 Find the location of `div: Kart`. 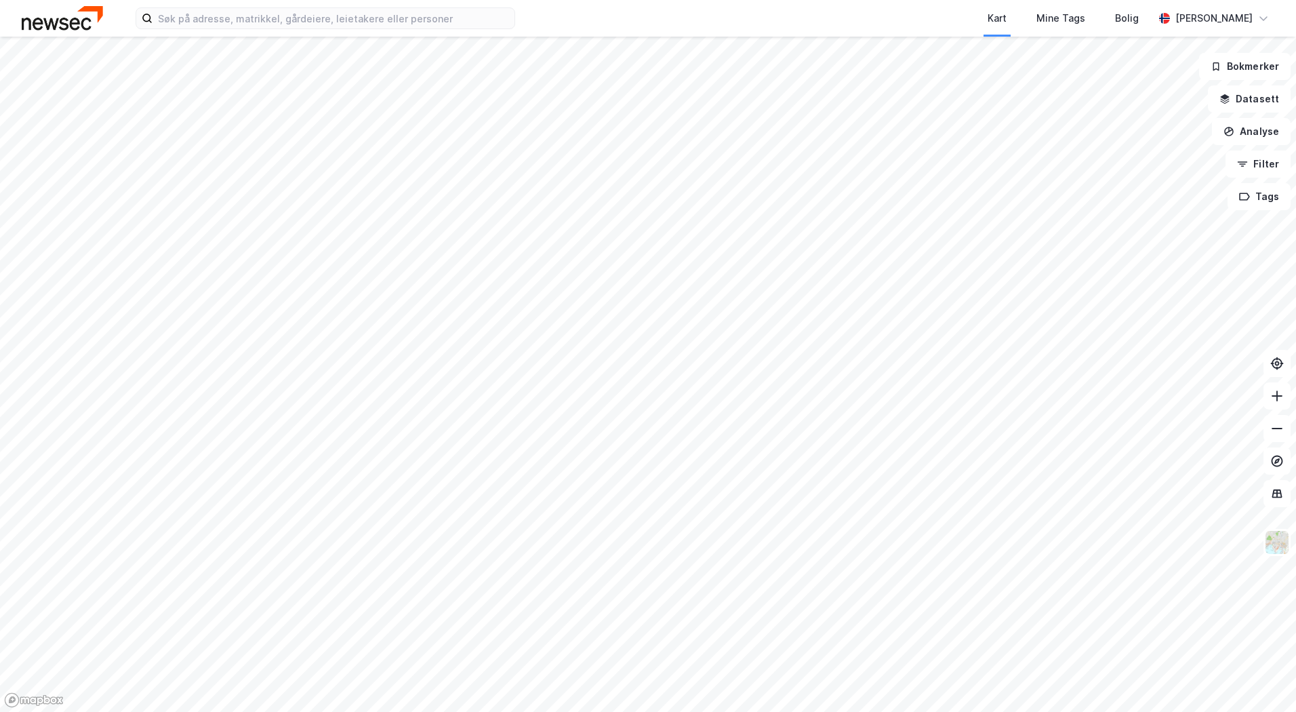

div: Kart is located at coordinates (997, 18).